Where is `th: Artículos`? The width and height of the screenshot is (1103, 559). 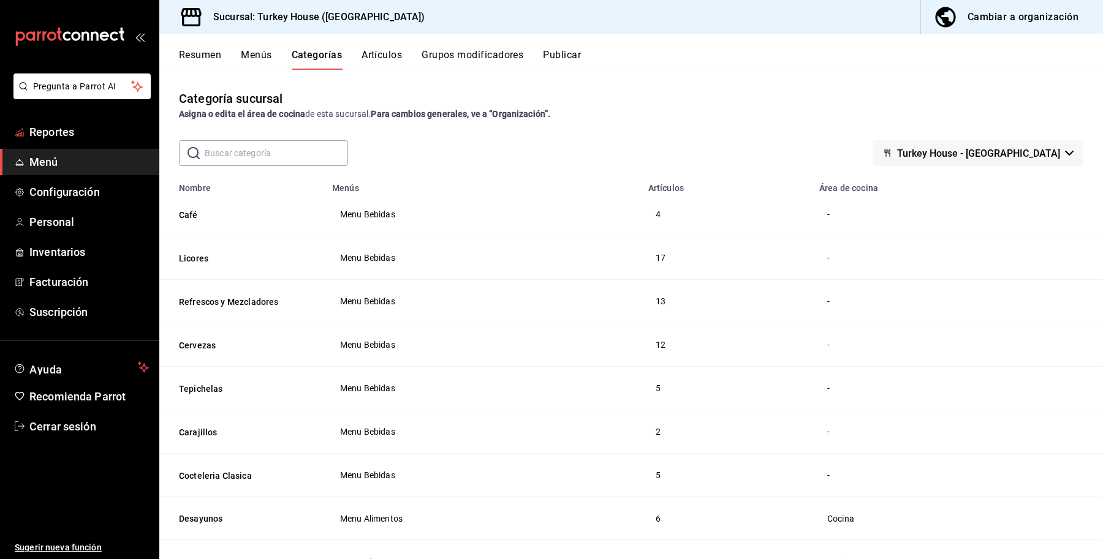
th: Artículos is located at coordinates (726, 184).